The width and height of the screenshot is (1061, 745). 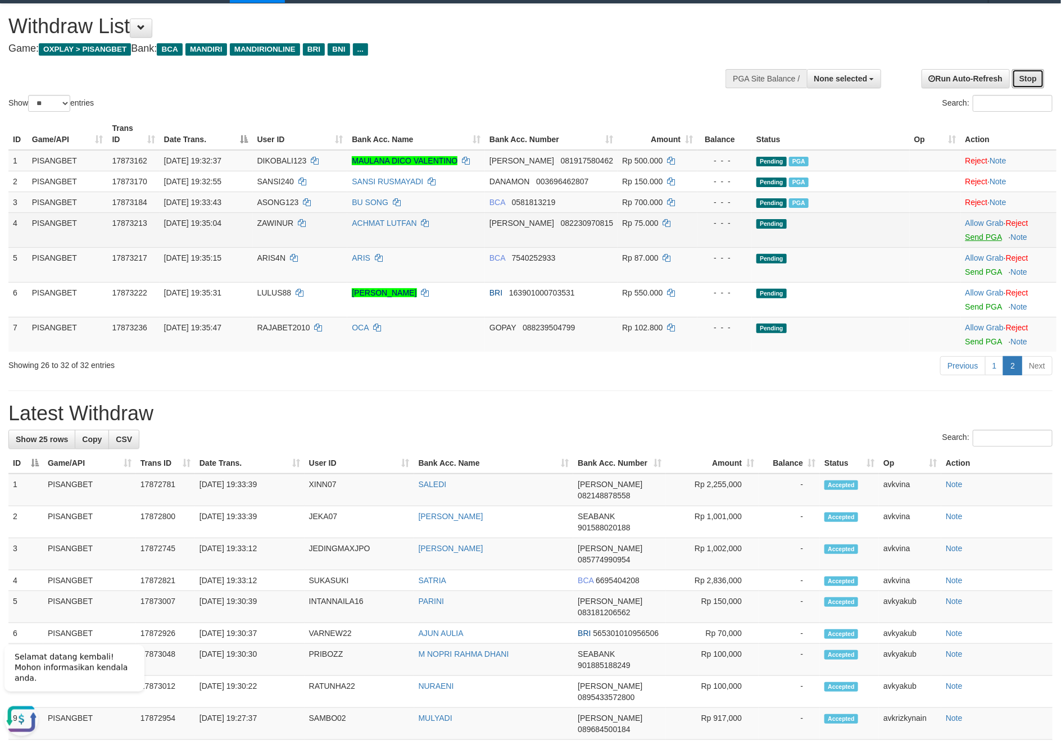 I want to click on span: Selamat datang kembali! Mohon informasikan kendala anda., so click(x=71, y=25).